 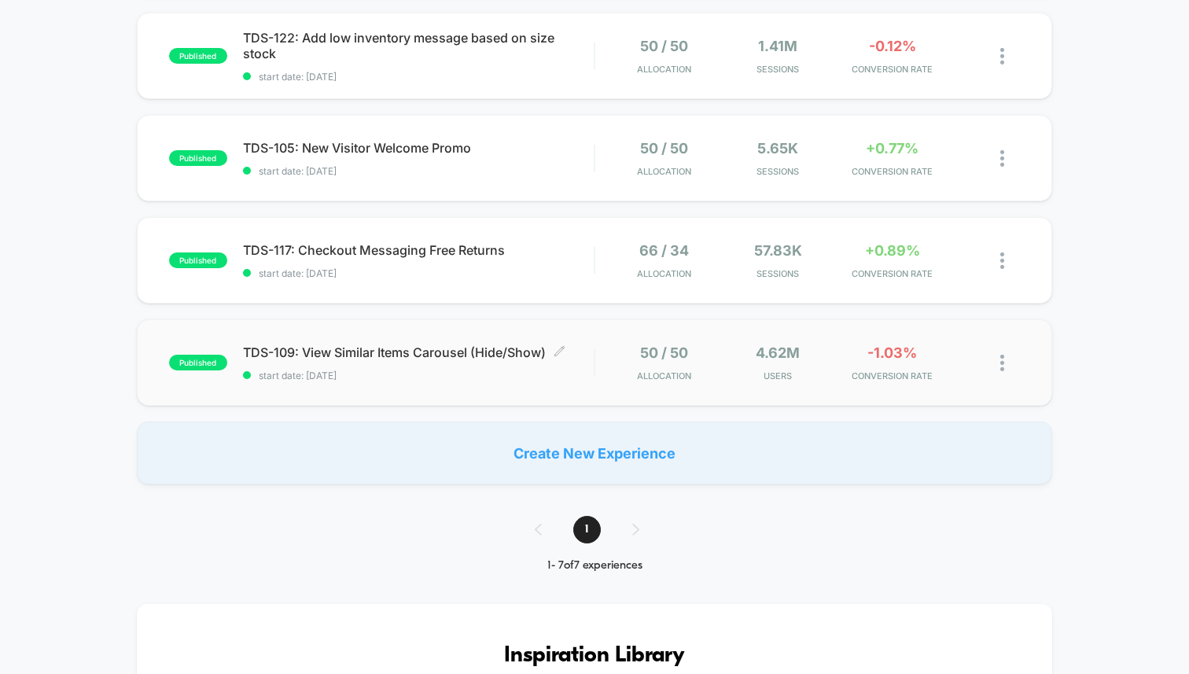 What do you see at coordinates (595, 656) in the screenshot?
I see `h3: Inspiration Library` at bounding box center [595, 656].